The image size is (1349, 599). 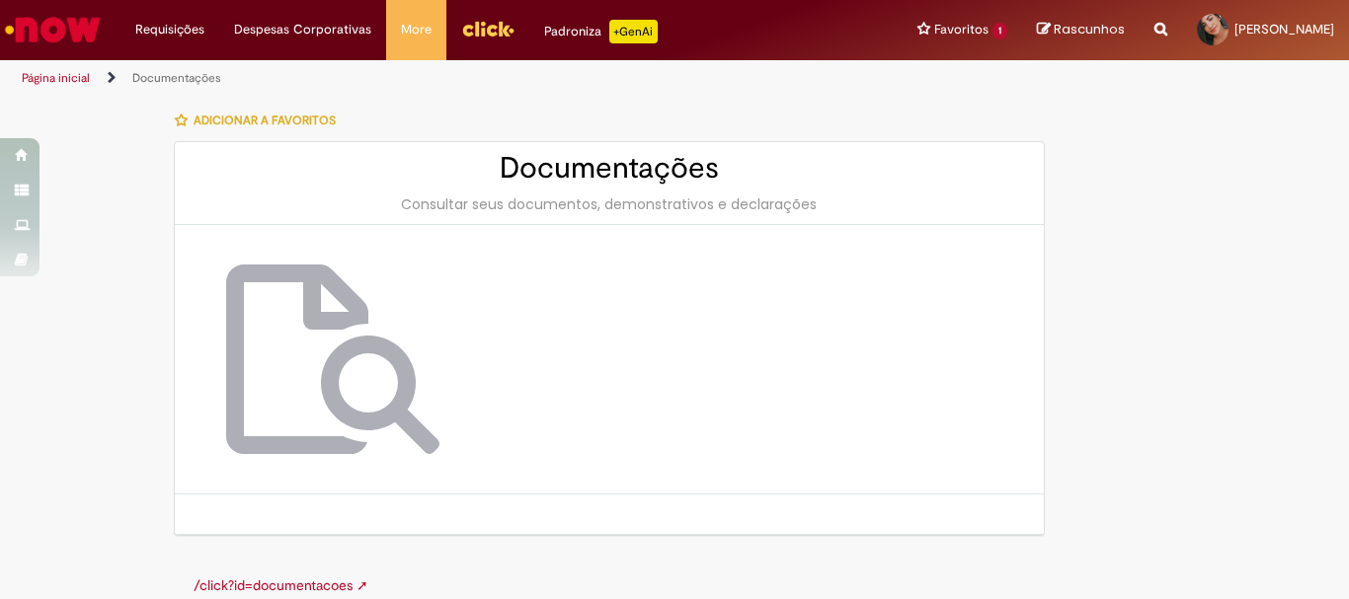 I want to click on div: Padroniza, so click(x=600, y=32).